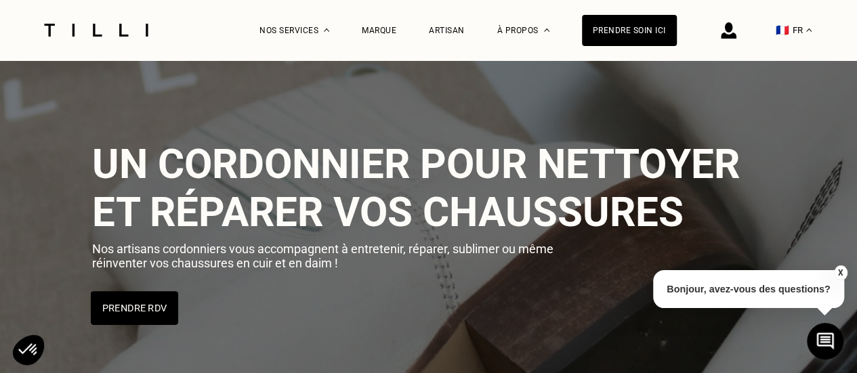  What do you see at coordinates (729, 30) in the screenshot?
I see `img: icône connexion` at bounding box center [729, 30].